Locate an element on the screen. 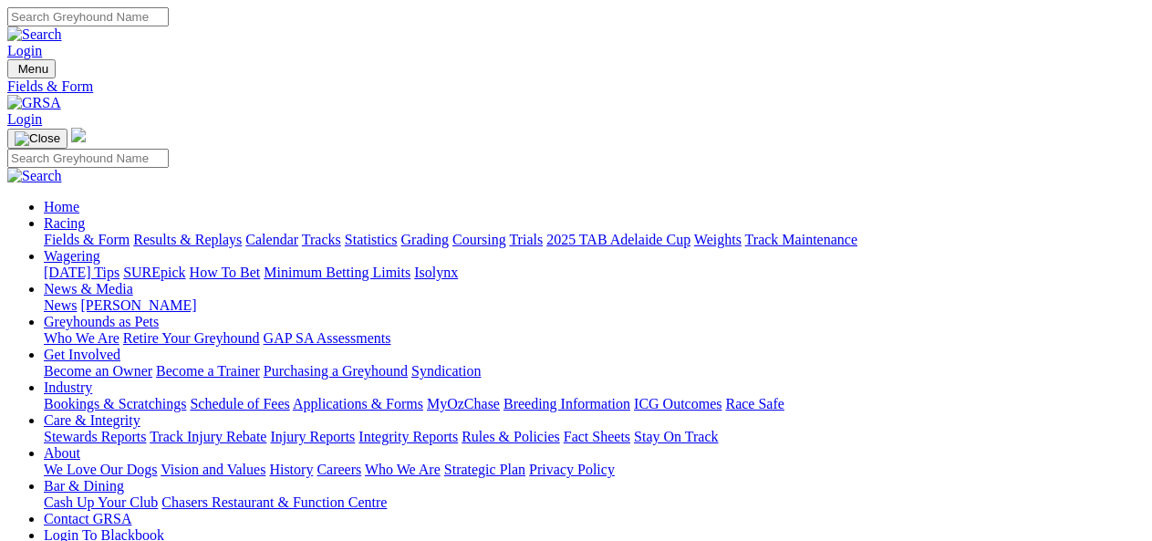 The height and width of the screenshot is (541, 1152). a: ICG Outcomes is located at coordinates (678, 403).